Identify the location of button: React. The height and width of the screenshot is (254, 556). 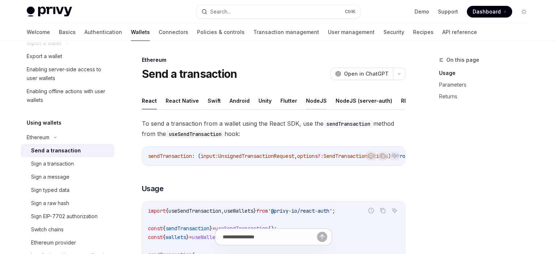
(149, 101).